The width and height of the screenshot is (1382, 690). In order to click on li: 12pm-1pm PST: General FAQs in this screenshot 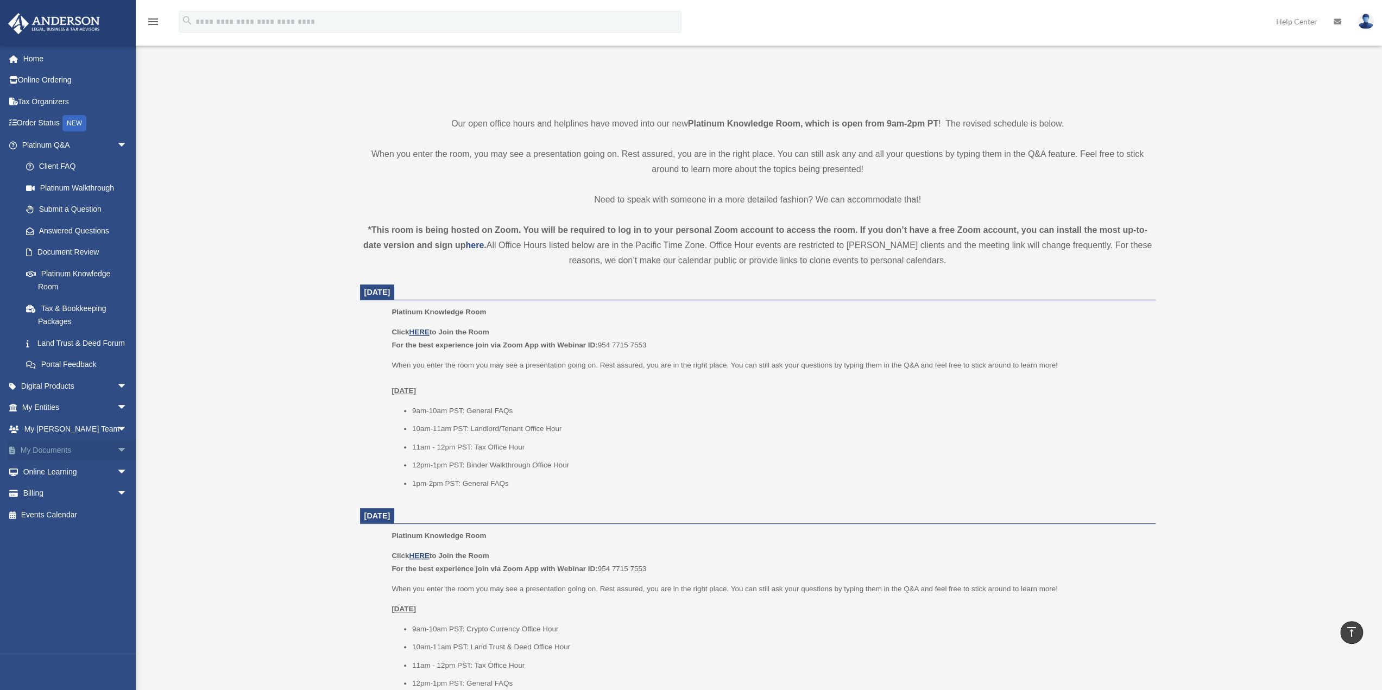, I will do `click(780, 684)`.